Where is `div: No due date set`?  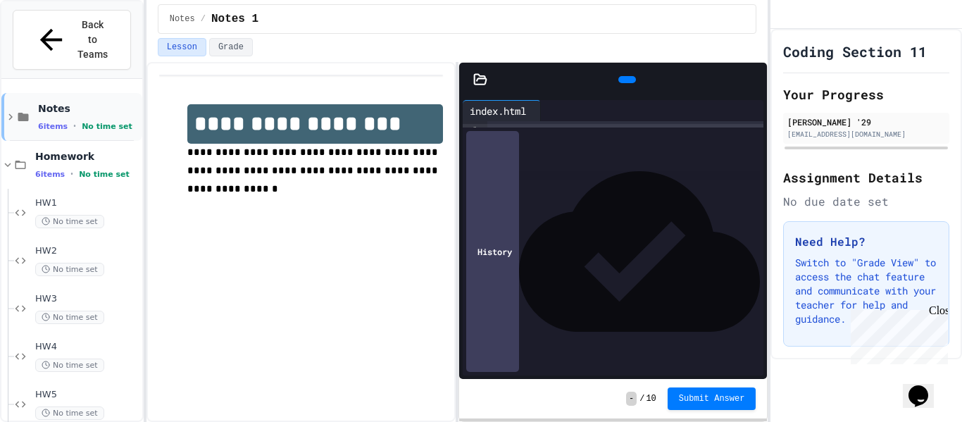 div: No due date set is located at coordinates (866, 201).